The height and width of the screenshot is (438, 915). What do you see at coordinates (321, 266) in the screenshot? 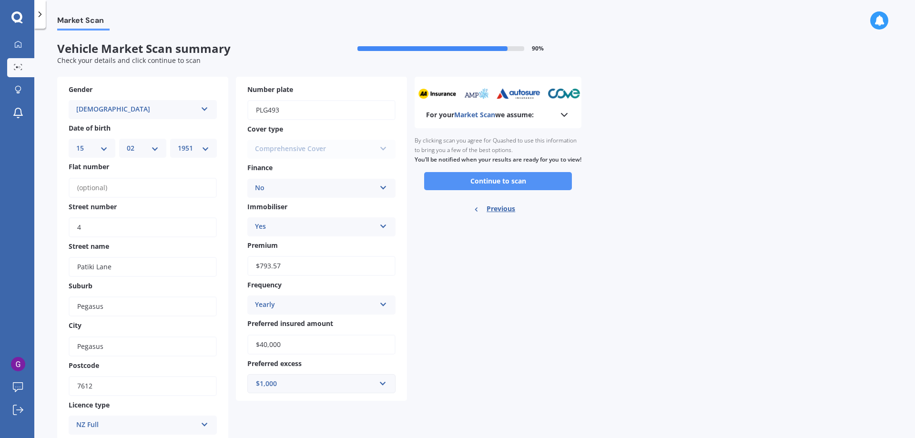
I see `input: Enter premium` at bounding box center [321, 266].